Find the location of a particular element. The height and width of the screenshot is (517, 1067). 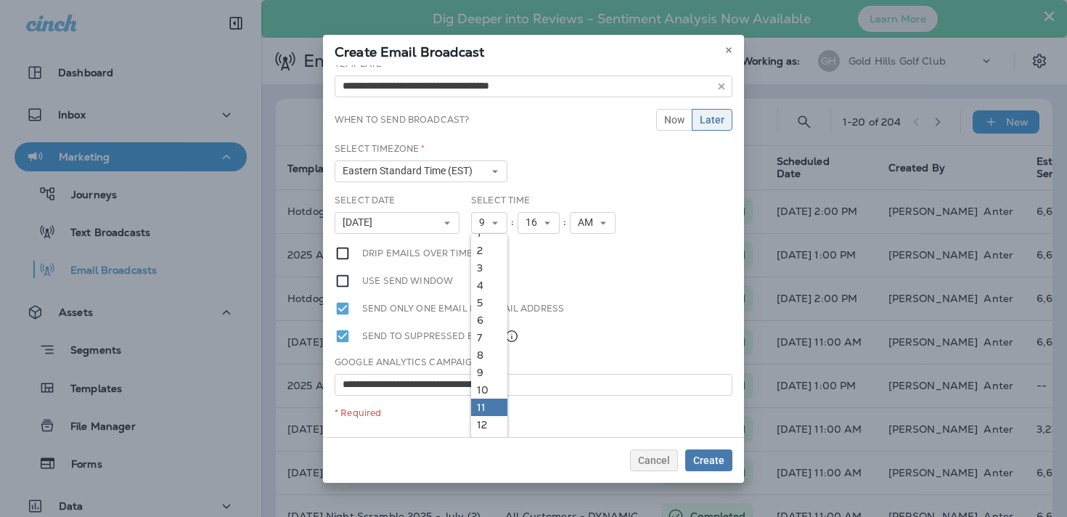

span: Cancel is located at coordinates (654, 460).